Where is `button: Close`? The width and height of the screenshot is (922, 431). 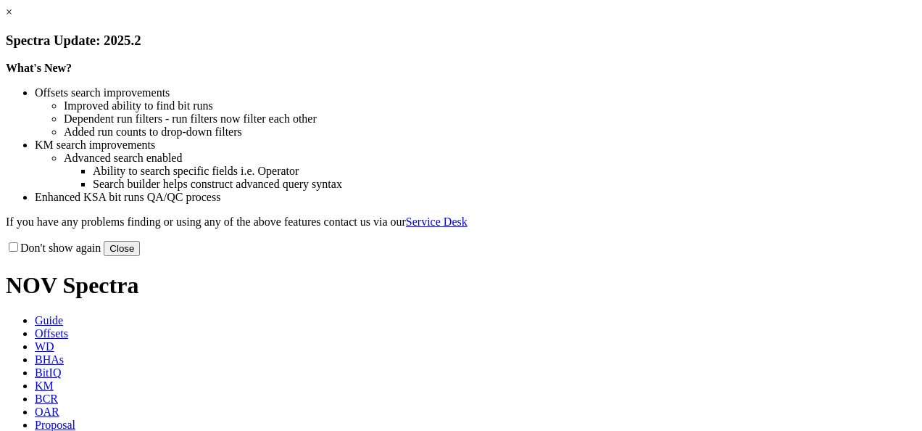 button: Close is located at coordinates (122, 248).